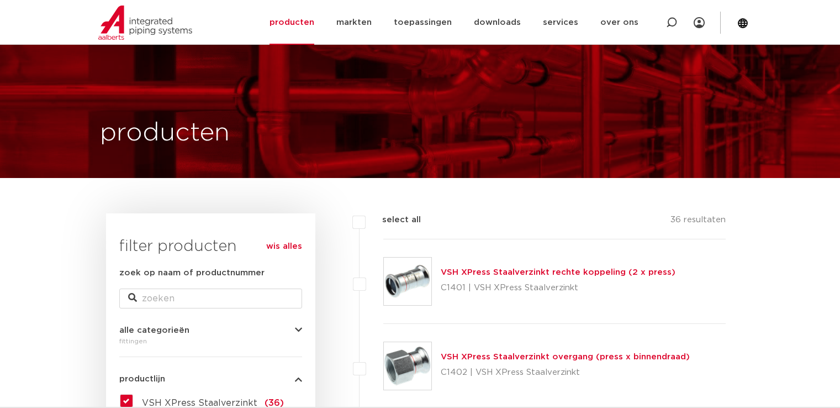 The width and height of the screenshot is (840, 408). What do you see at coordinates (192, 273) in the screenshot?
I see `label: zoek op naam of productnummer` at bounding box center [192, 273].